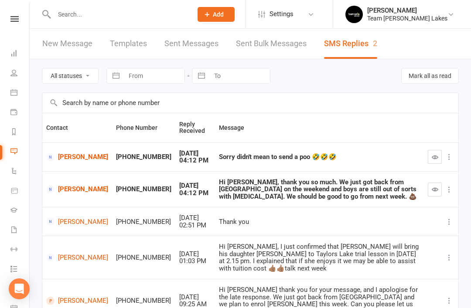 The height and width of the screenshot is (308, 471). What do you see at coordinates (191, 44) in the screenshot?
I see `a: Sent Messages` at bounding box center [191, 44].